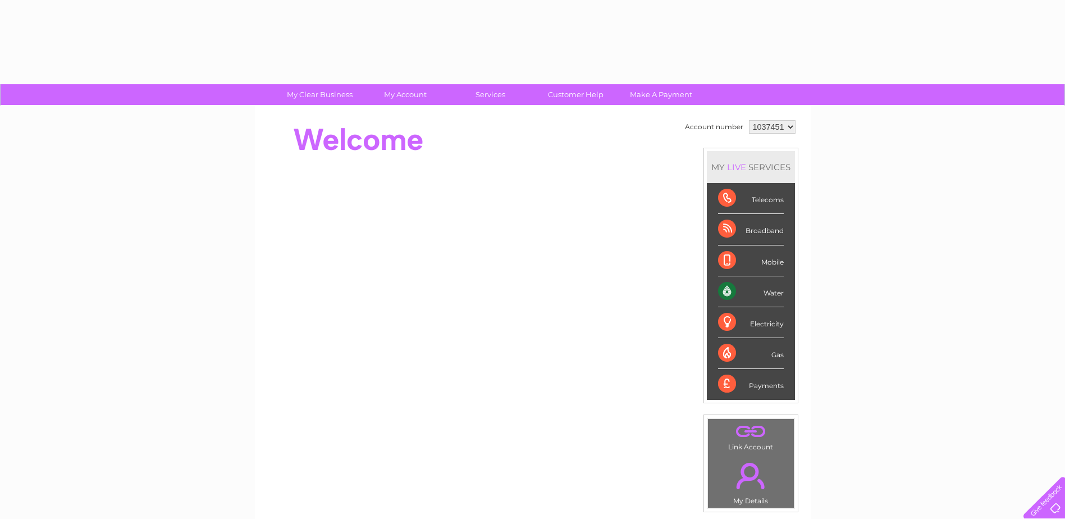 This screenshot has height=519, width=1065. I want to click on td: Account number, so click(714, 127).